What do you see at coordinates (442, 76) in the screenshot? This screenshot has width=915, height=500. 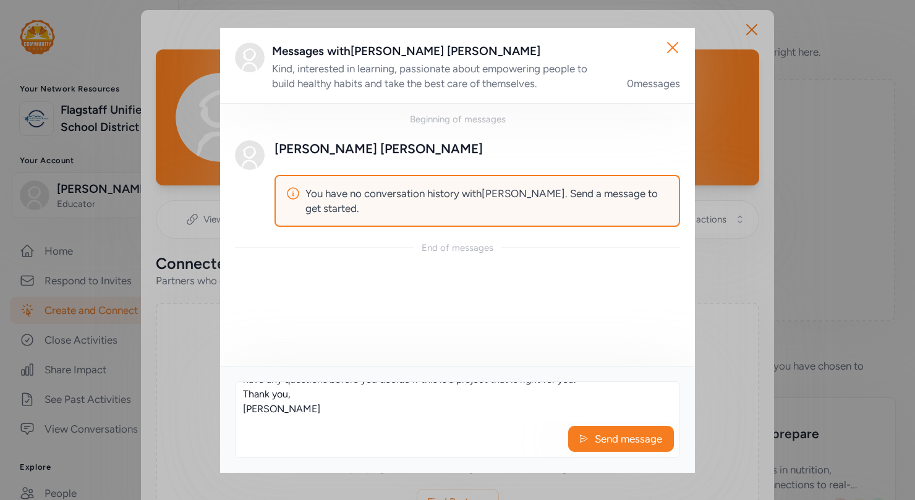 I see `div: Kind, interested in learning, passionate about empowering people to build healthy habits and take...` at bounding box center [442, 76].